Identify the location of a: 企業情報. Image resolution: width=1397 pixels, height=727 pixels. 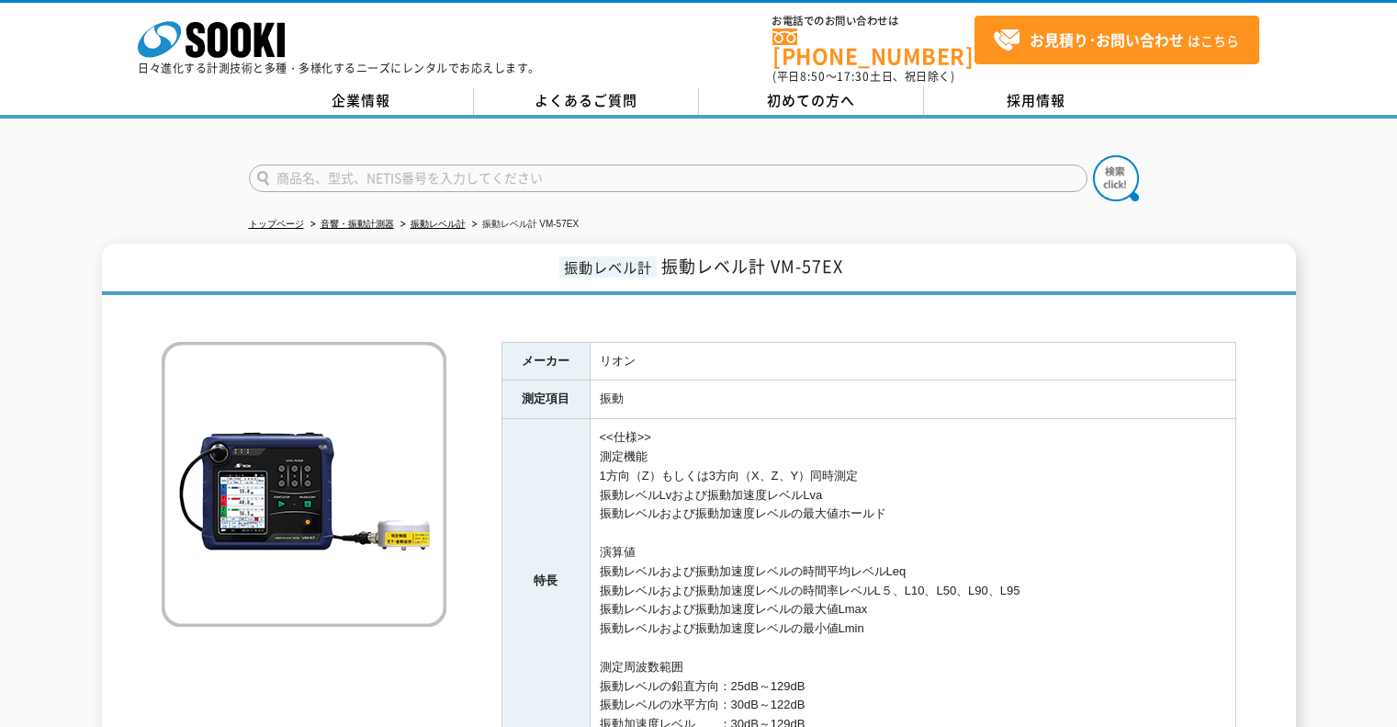
(361, 101).